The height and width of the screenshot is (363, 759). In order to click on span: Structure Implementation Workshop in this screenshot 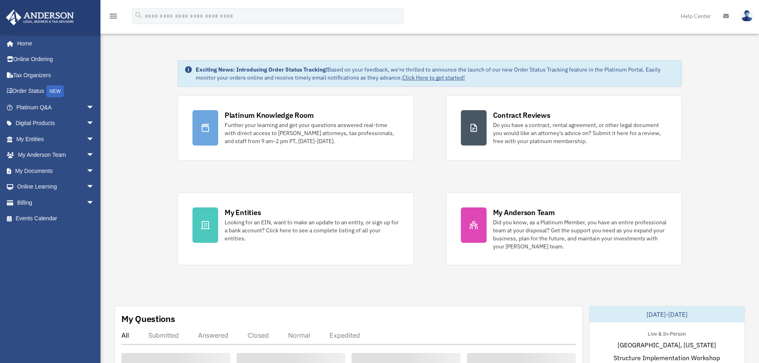, I will do `click(667, 358)`.